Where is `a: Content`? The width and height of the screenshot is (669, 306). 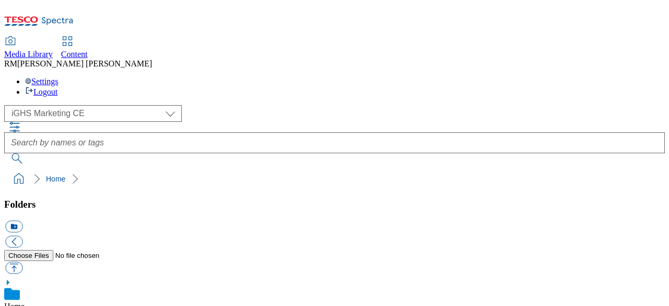 a: Content is located at coordinates (74, 48).